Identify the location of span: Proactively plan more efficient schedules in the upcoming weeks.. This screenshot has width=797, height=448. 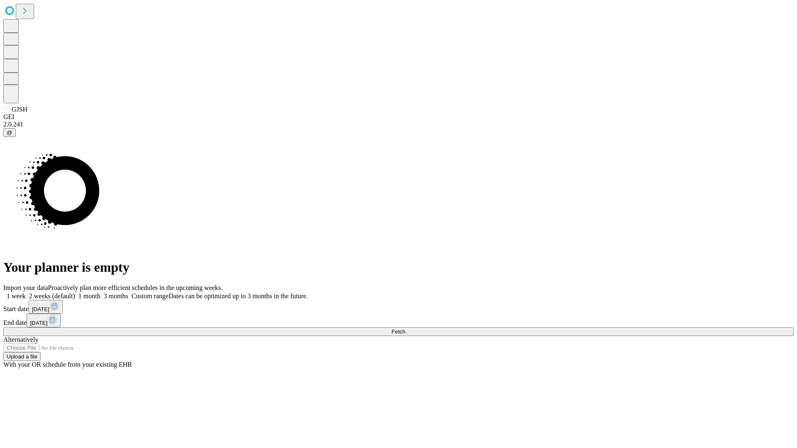
(135, 288).